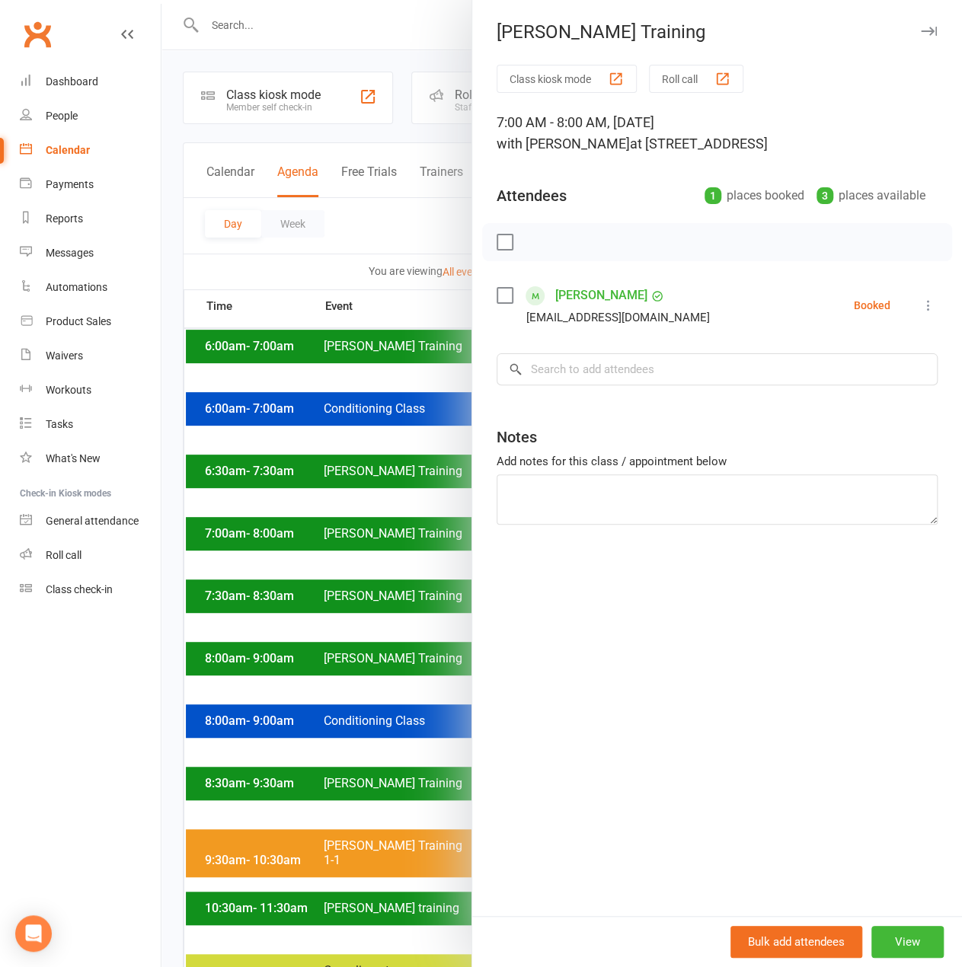 The image size is (962, 967). I want to click on button: Class kiosk mode, so click(567, 78).